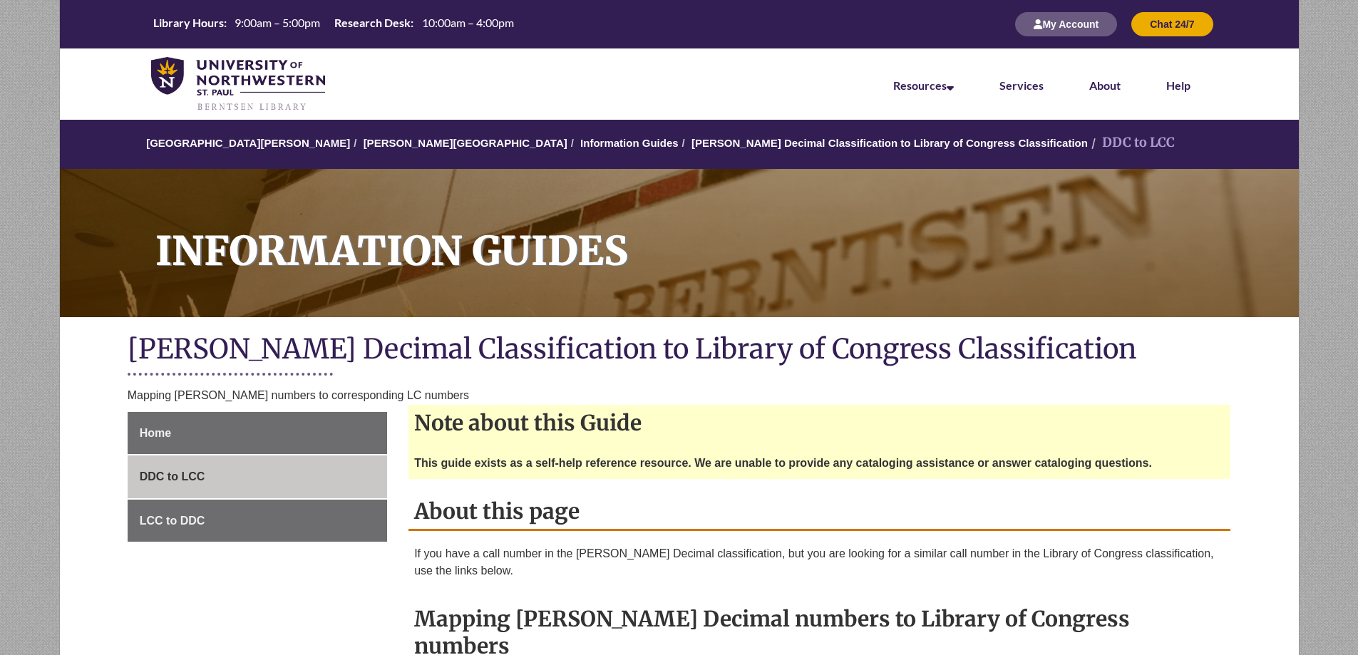 Image resolution: width=1358 pixels, height=655 pixels. Describe the element at coordinates (173, 476) in the screenshot. I see `span: DDC to LCC` at that location.